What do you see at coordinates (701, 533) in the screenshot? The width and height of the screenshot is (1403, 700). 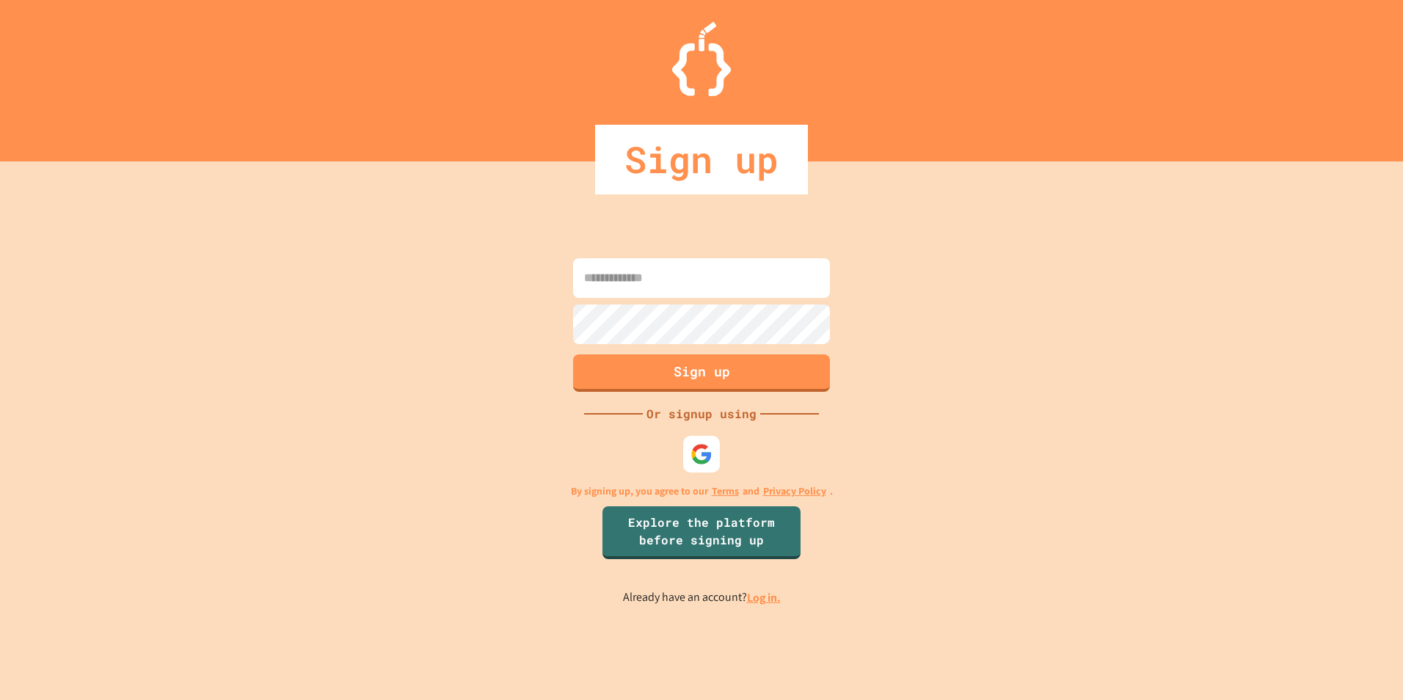 I see `a: Explore the platform before signing up` at bounding box center [701, 533].